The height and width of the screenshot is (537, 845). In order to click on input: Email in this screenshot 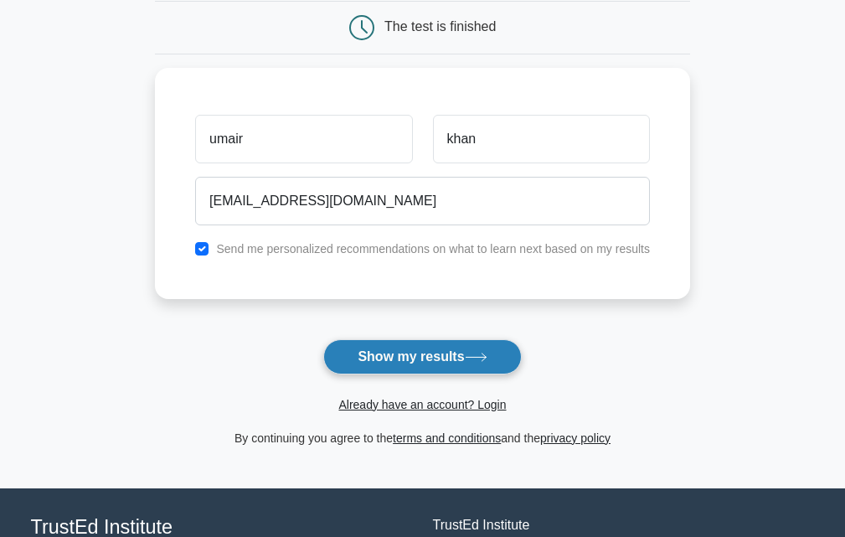, I will do `click(422, 201)`.